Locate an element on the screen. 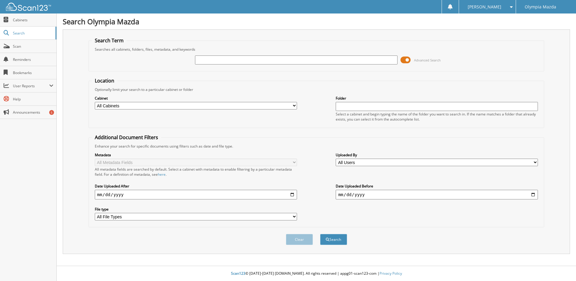 The width and height of the screenshot is (576, 281). span: Cabinets is located at coordinates (33, 20).